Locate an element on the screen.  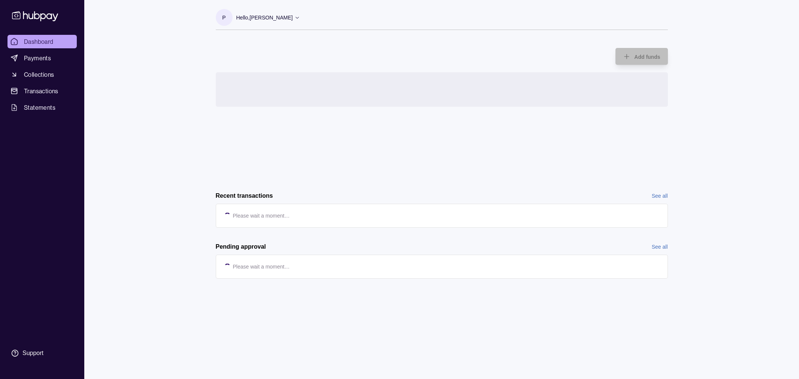
span: Transactions is located at coordinates (41, 91).